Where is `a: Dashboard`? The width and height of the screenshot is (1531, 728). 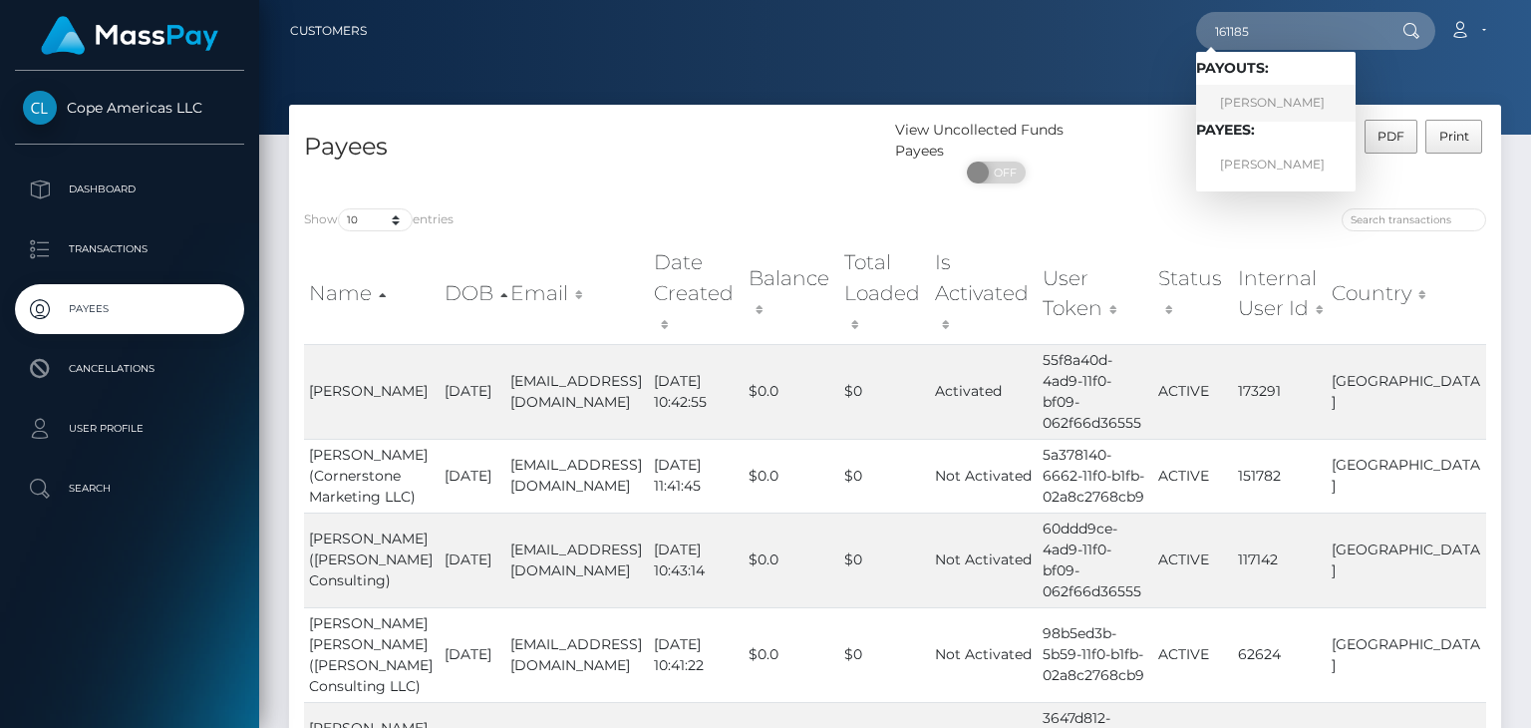 a: Dashboard is located at coordinates (130, 189).